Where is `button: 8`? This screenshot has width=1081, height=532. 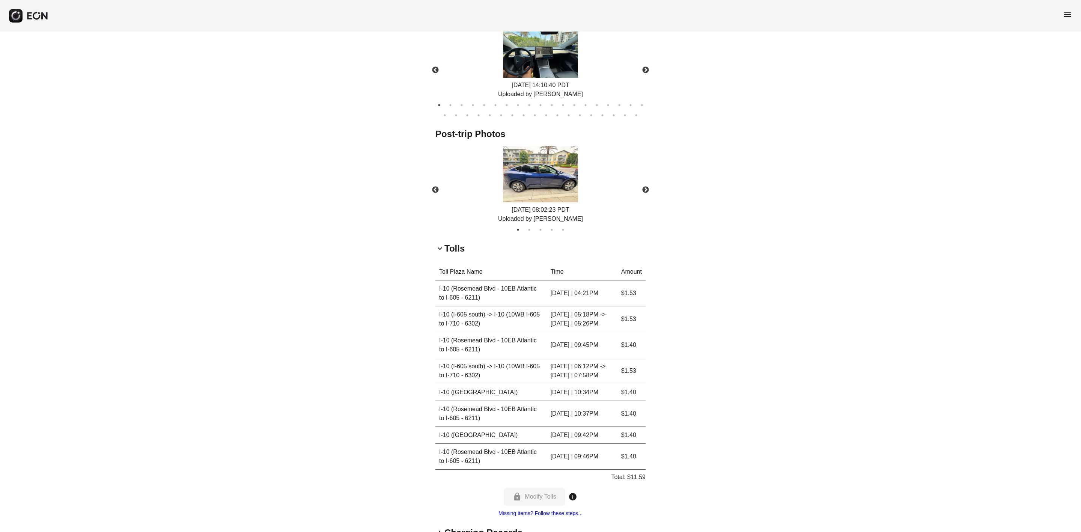 button: 8 is located at coordinates (518, 105).